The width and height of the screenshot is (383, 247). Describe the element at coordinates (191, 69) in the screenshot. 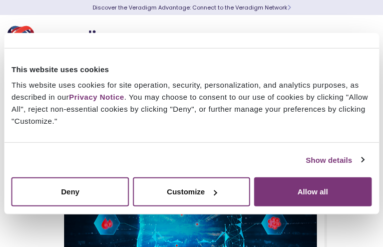

I see `div: This website uses cookies` at that location.